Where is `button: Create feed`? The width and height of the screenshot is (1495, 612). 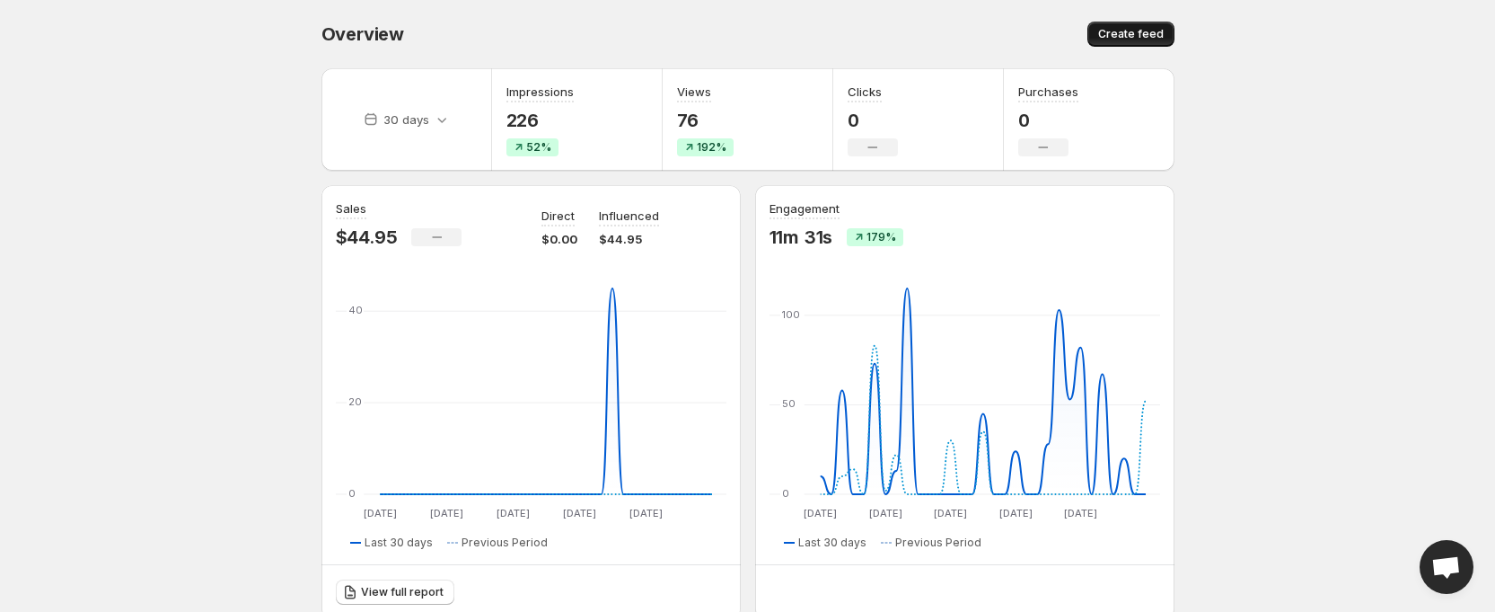 button: Create feed is located at coordinates (1131, 34).